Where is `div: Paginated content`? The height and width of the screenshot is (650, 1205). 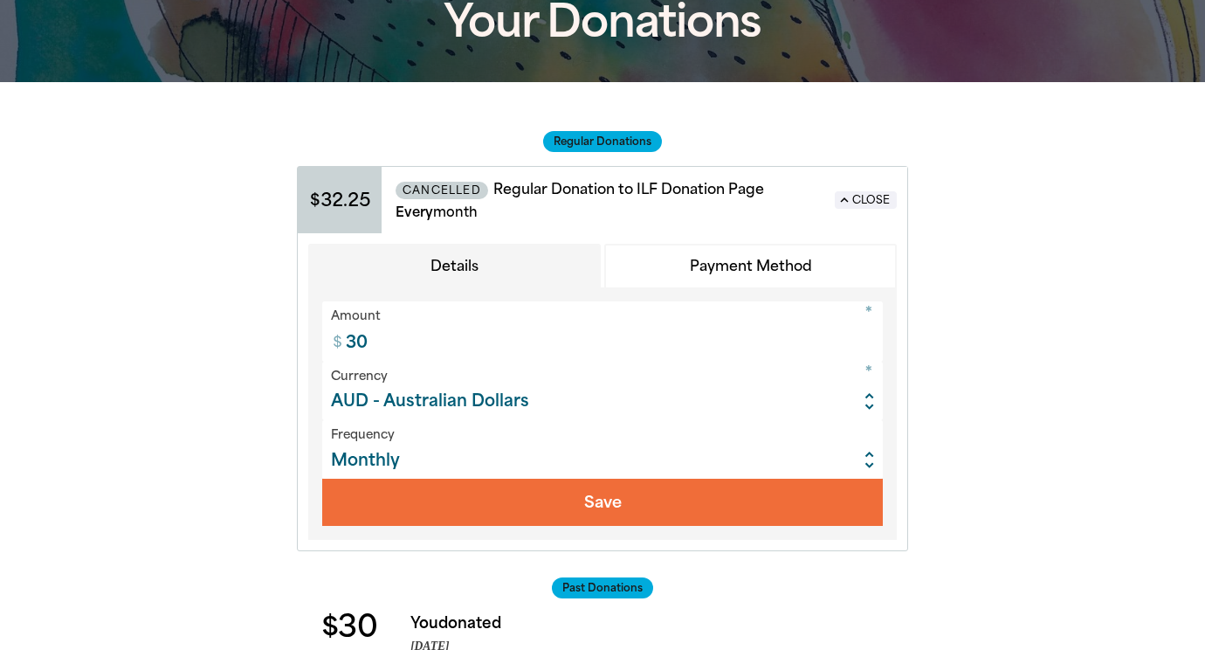 div: Paginated content is located at coordinates (602, 358).